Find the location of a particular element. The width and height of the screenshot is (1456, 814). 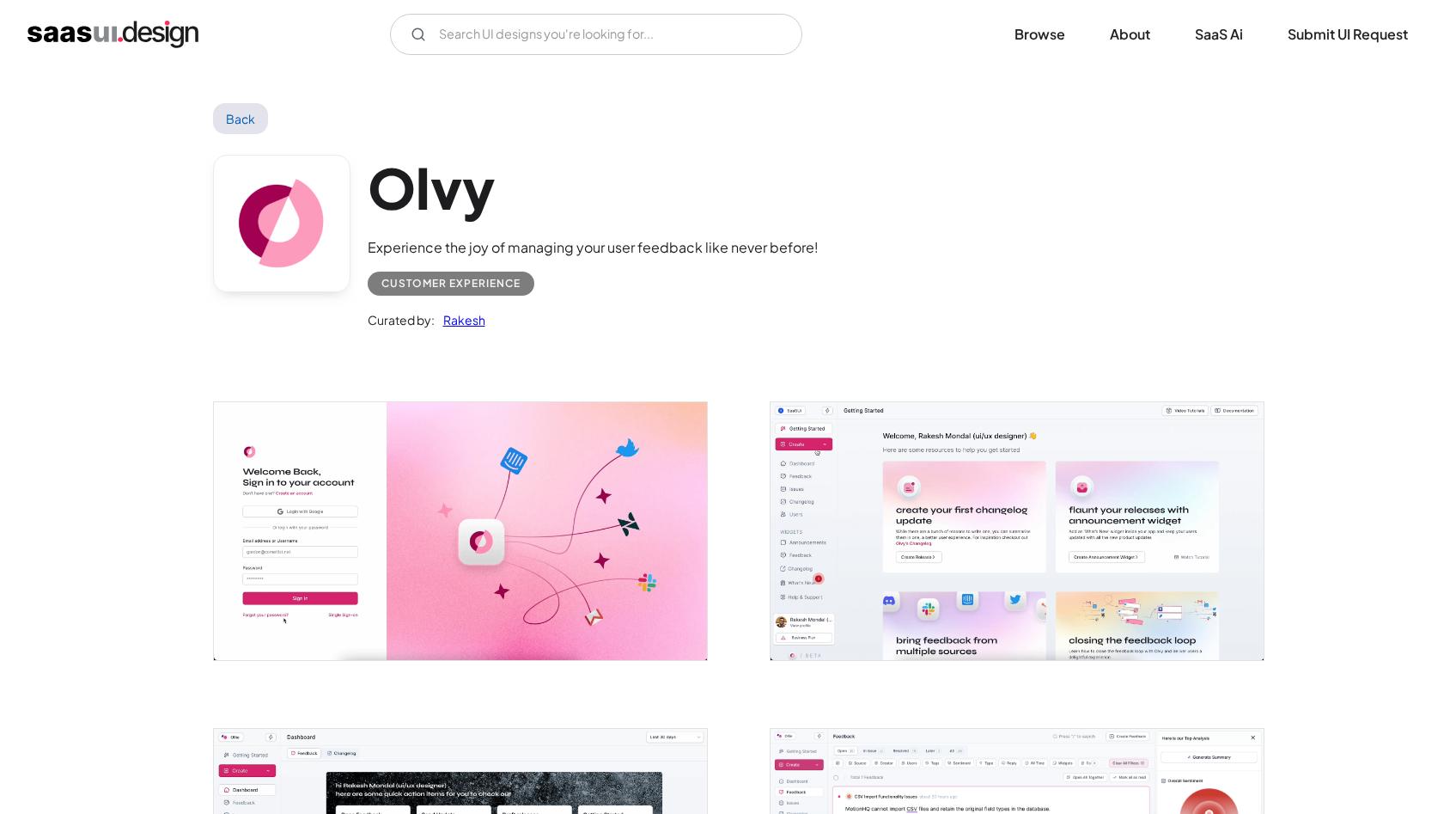

div: Customer Experience is located at coordinates (451, 284).